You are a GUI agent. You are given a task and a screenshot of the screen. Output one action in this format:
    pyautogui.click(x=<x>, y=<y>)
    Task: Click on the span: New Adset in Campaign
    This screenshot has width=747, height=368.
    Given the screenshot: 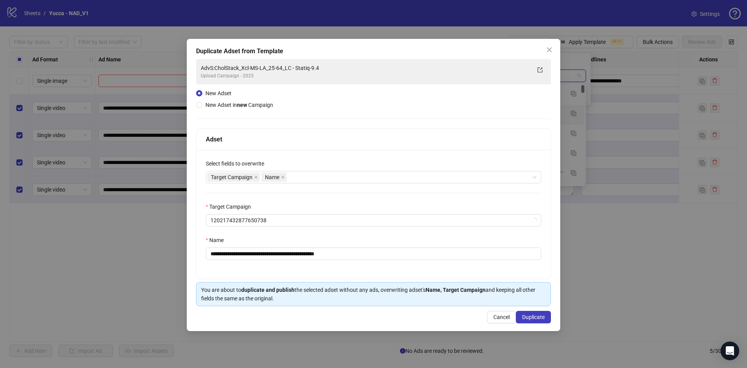 What is the action you would take?
    pyautogui.click(x=239, y=105)
    